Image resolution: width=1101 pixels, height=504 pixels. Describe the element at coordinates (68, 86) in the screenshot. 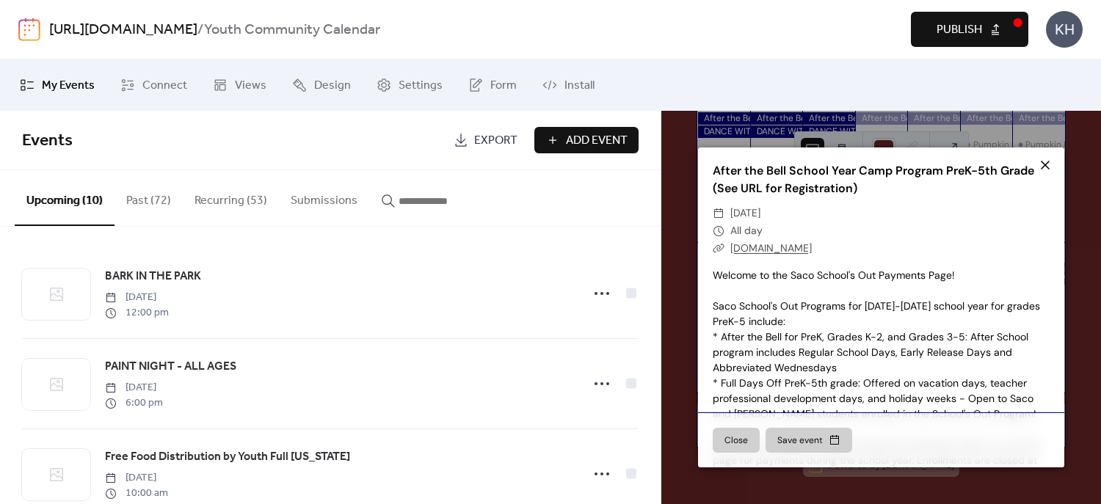

I see `span: My Events` at that location.